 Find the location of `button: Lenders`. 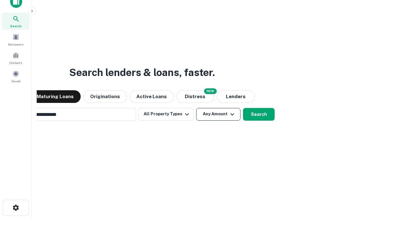

button: Lenders is located at coordinates (235, 96).